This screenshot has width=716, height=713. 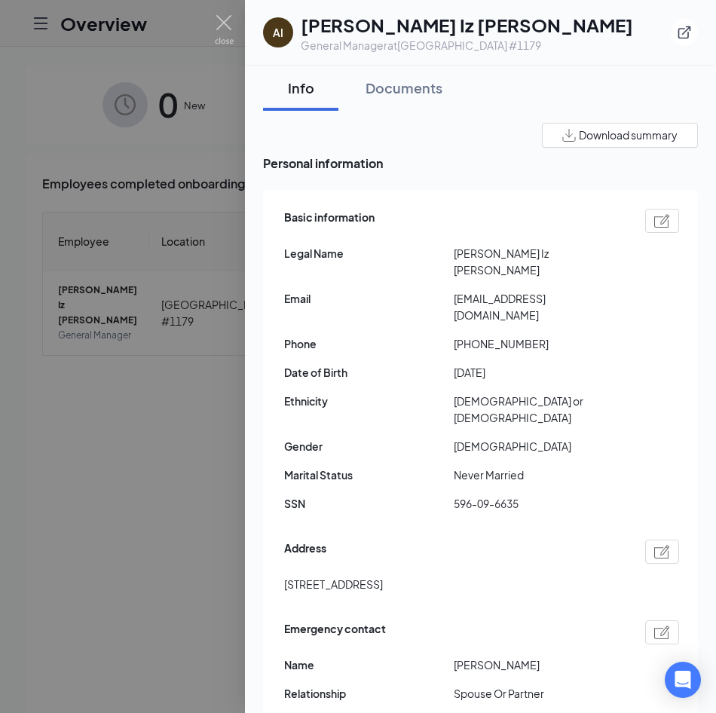 I want to click on svg: ExternalLink, so click(x=685, y=32).